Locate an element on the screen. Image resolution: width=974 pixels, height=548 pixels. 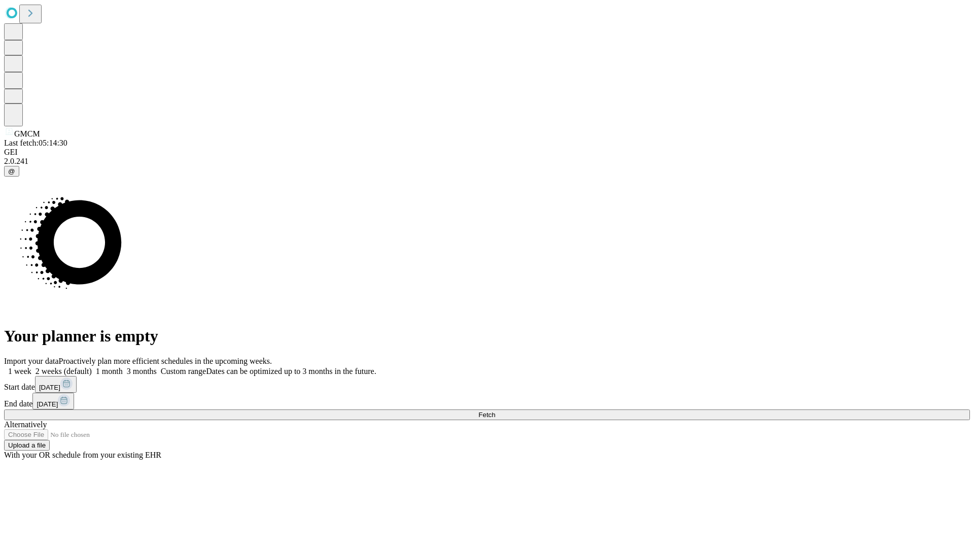
span: Custom range is located at coordinates (183, 371).